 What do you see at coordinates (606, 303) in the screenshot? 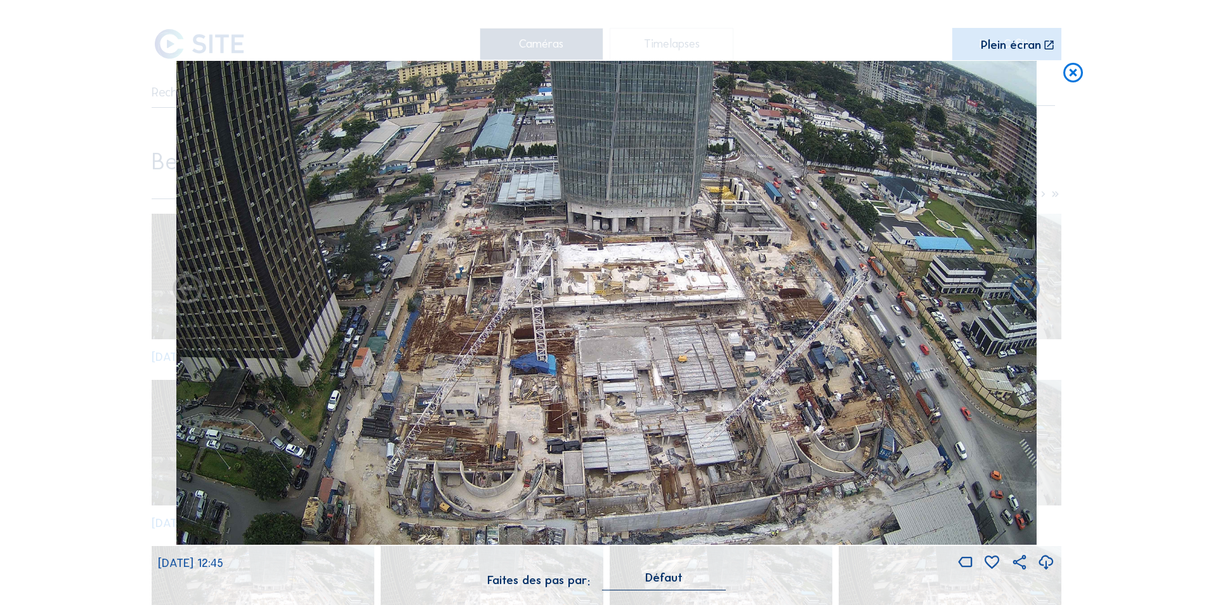
I see `img: Image` at bounding box center [606, 303].